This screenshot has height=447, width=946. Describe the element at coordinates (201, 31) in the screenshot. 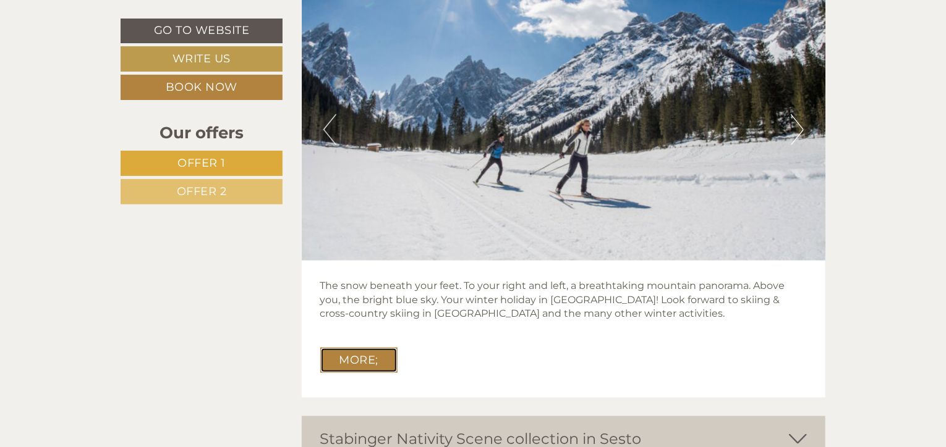

I see `a: Go to website` at that location.